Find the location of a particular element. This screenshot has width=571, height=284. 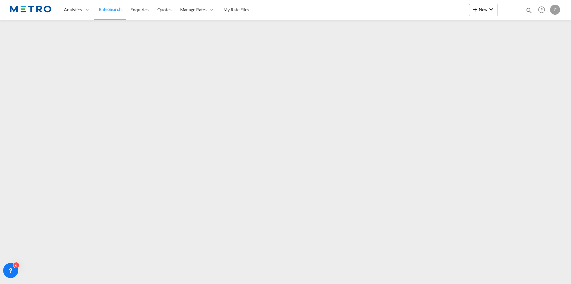

button: icon-plus 400-fgNewicon-chevron-down is located at coordinates (483, 10).